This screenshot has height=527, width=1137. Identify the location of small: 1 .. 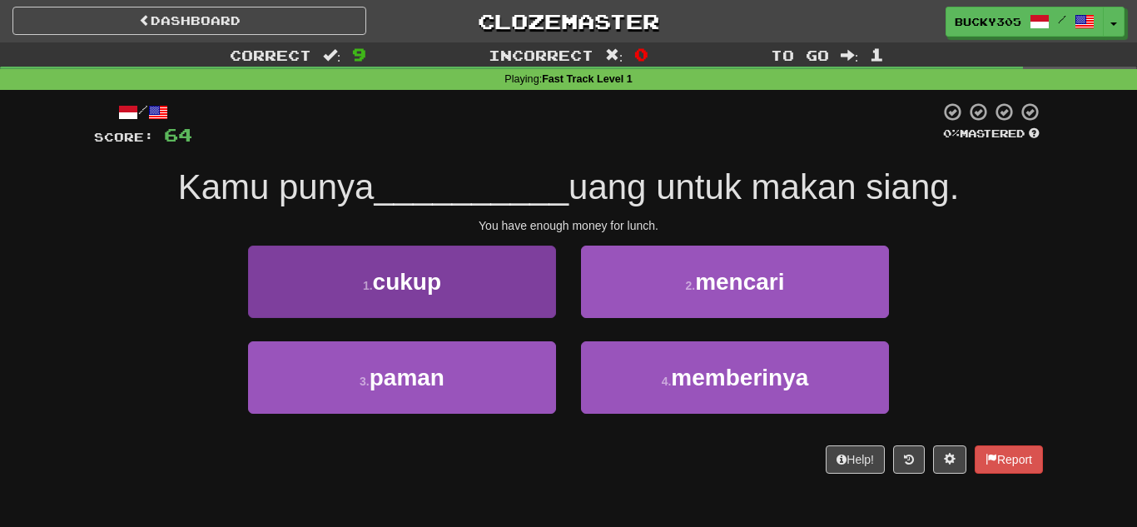
(368, 286).